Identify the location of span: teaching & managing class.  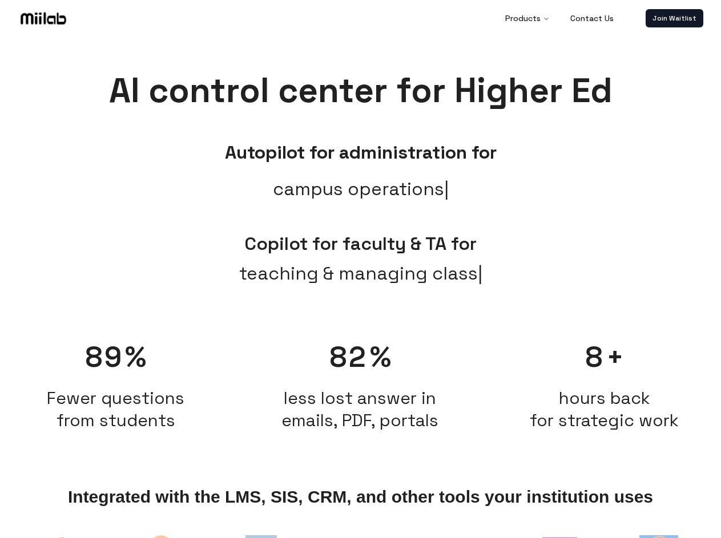
(361, 273).